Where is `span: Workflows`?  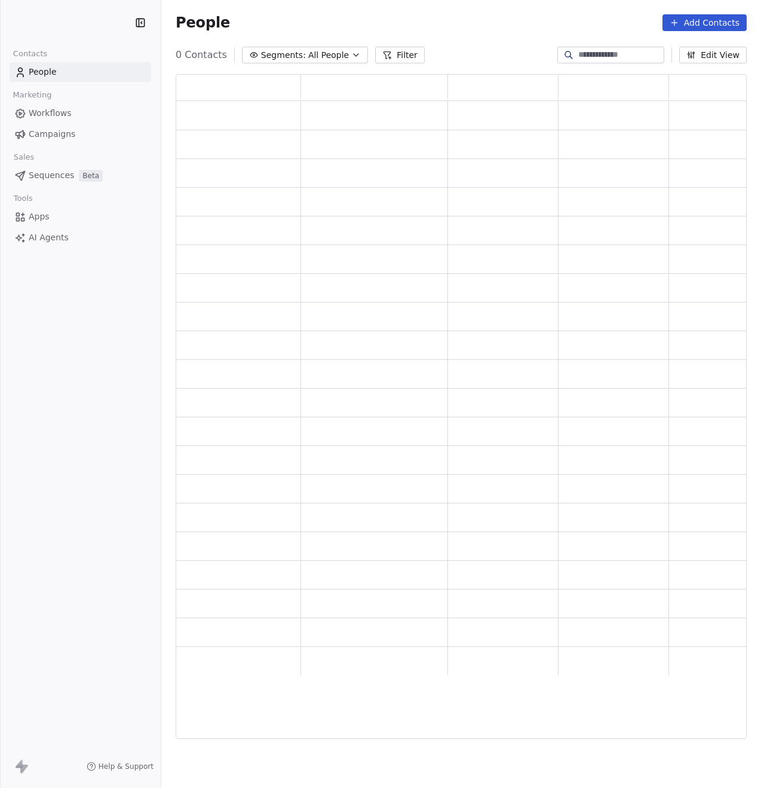
span: Workflows is located at coordinates (50, 113).